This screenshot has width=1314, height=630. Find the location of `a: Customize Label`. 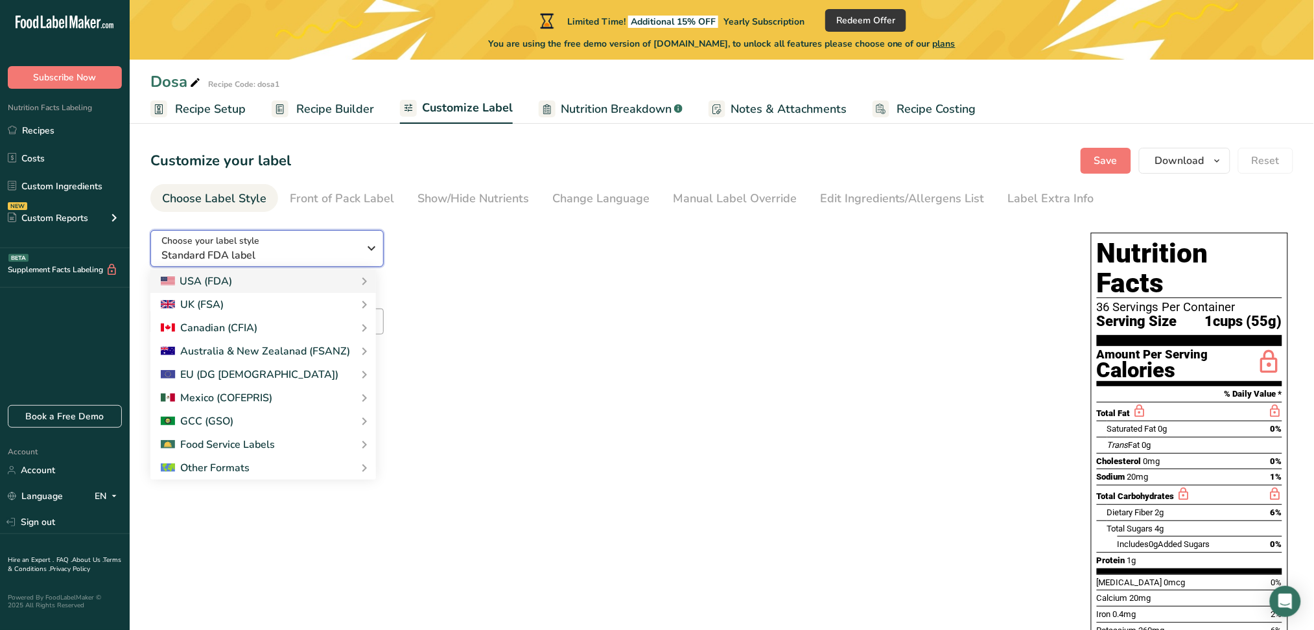

a: Customize Label is located at coordinates (456, 109).